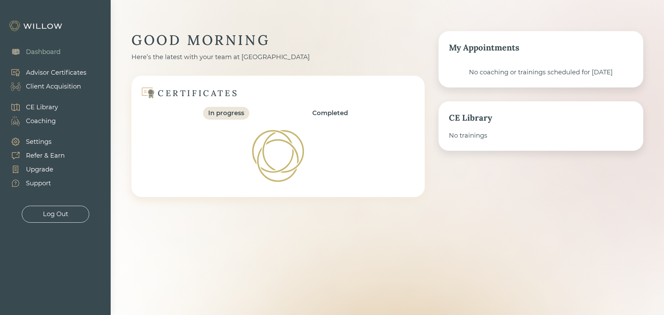  I want to click on div: GOOD MORNING, so click(278, 40).